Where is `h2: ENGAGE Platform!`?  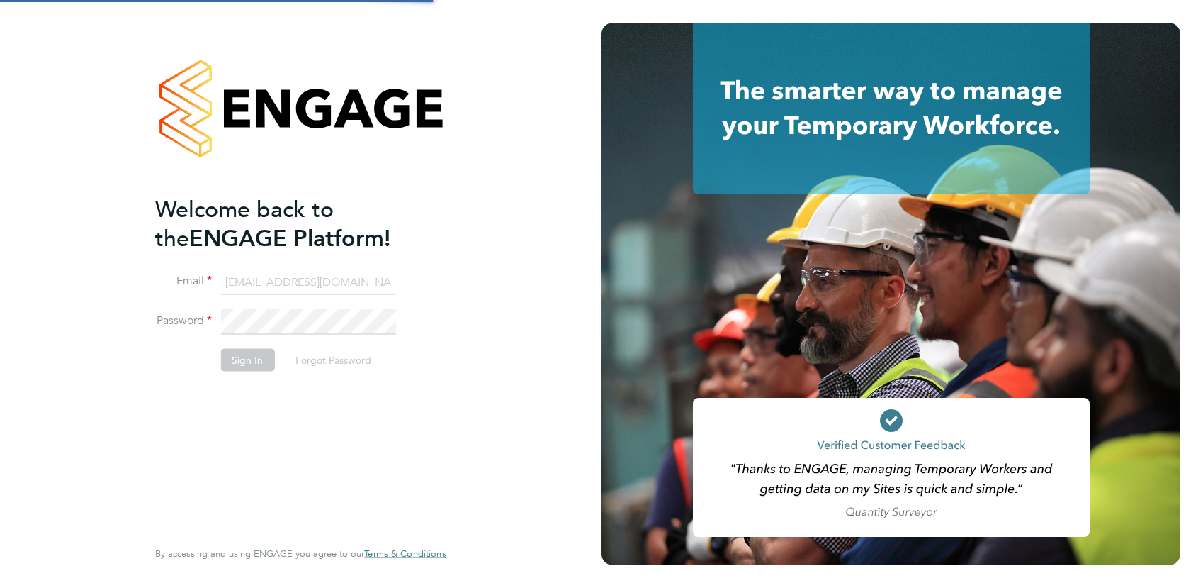 h2: ENGAGE Platform! is located at coordinates (293, 223).